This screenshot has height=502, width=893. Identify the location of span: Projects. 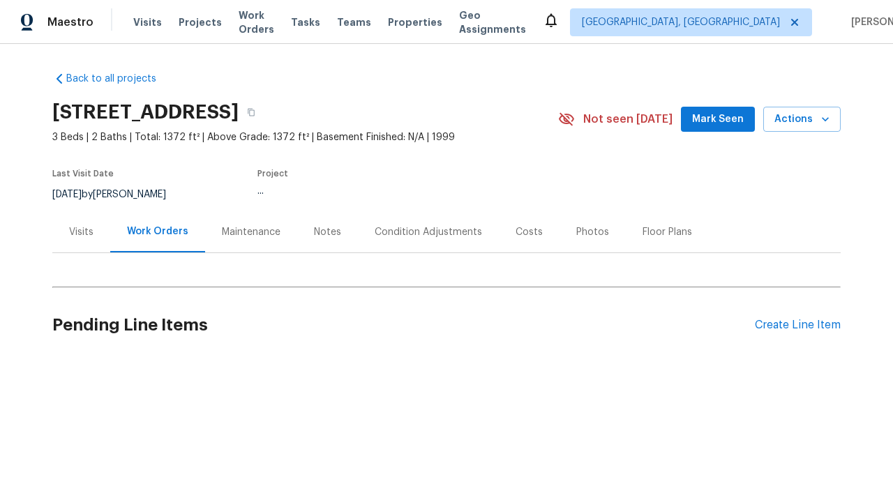
(200, 22).